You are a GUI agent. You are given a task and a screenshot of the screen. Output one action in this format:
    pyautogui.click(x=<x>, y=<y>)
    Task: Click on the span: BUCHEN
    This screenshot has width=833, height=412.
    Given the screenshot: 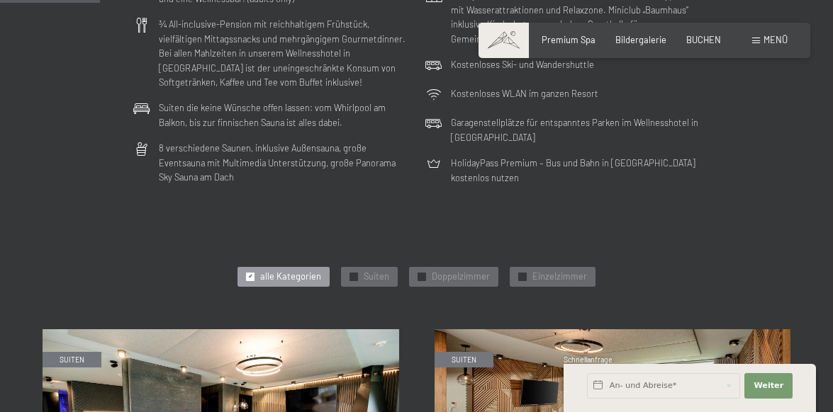 What is the action you would take?
    pyautogui.click(x=703, y=40)
    